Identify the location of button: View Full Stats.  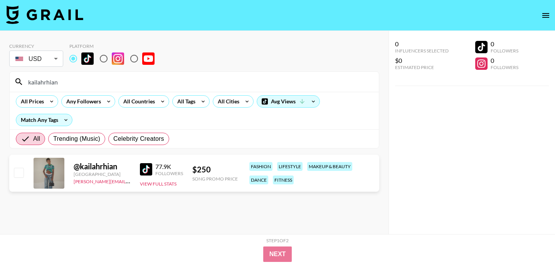
(158, 184).